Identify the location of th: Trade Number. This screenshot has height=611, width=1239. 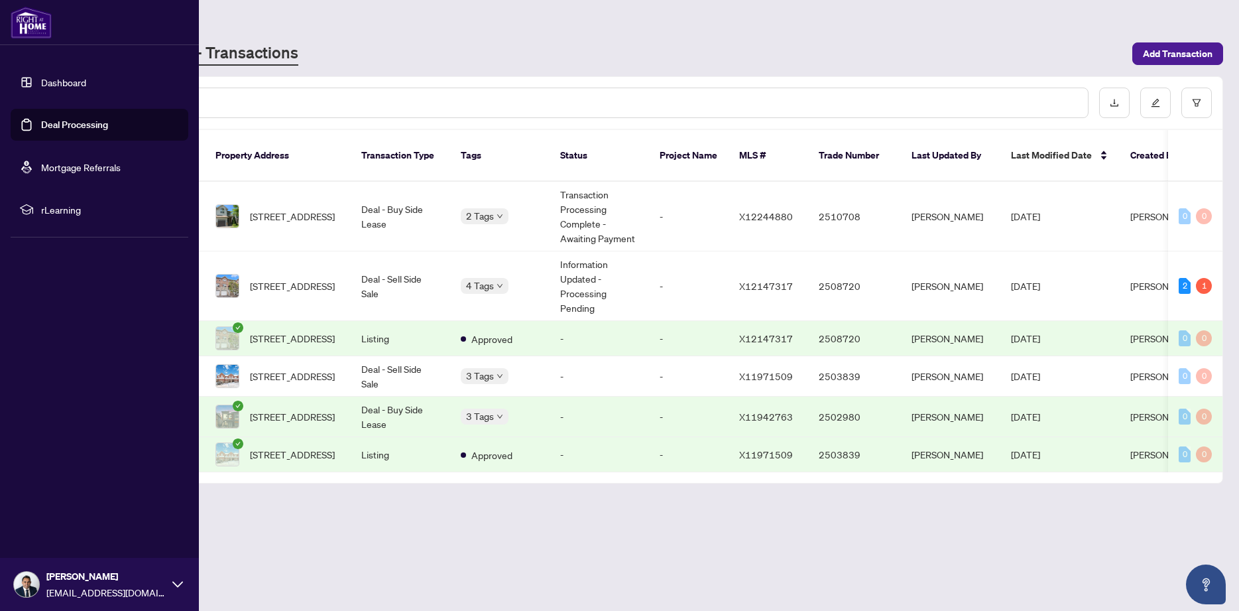
(855, 156).